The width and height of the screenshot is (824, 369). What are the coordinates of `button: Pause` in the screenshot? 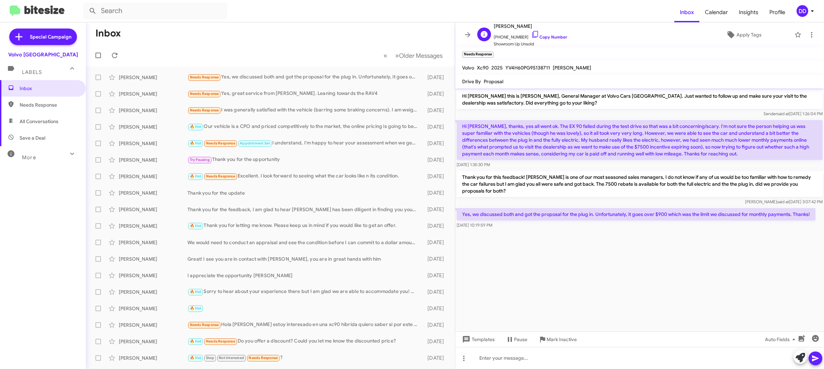 It's located at (517, 339).